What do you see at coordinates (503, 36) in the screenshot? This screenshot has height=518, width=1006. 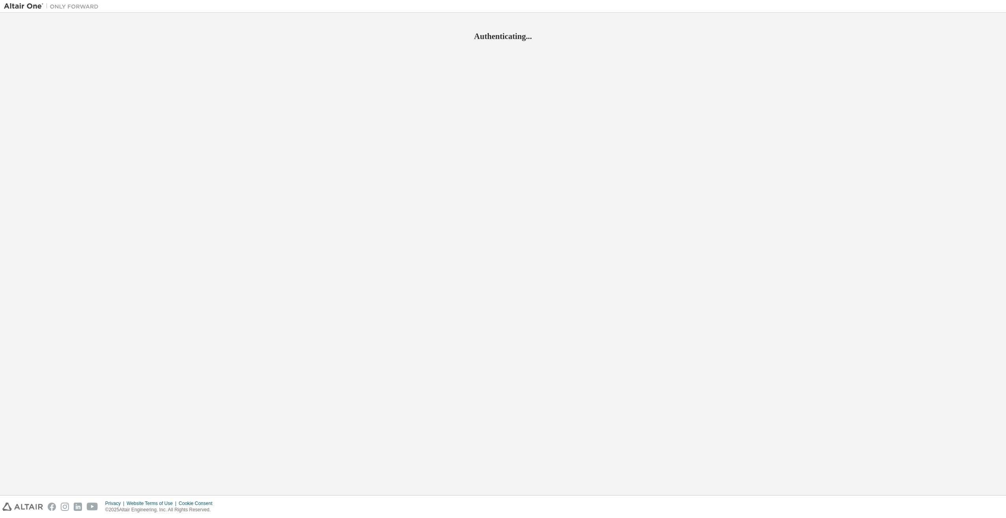 I see `h2: Authenticating...` at bounding box center [503, 36].